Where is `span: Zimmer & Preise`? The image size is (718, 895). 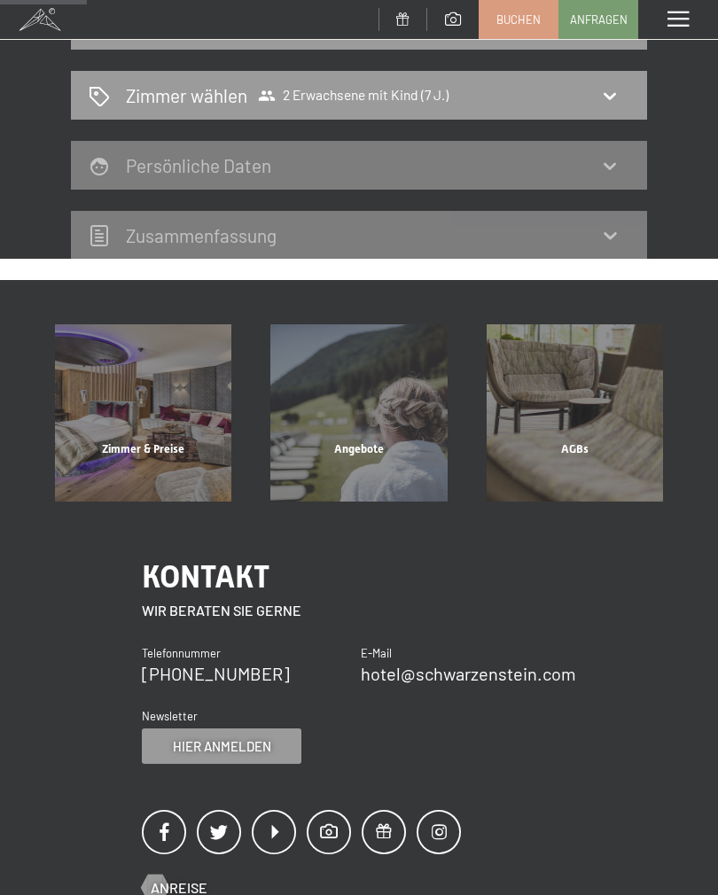
span: Zimmer & Preise is located at coordinates (143, 449).